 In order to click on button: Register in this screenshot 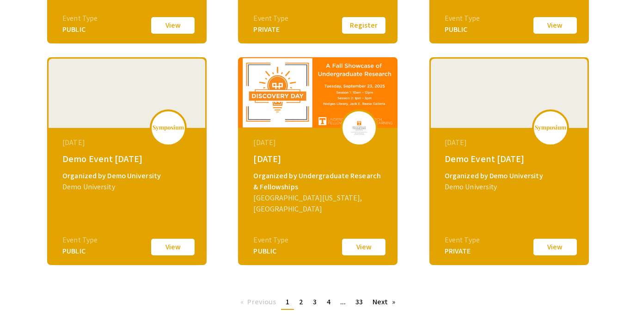, I will do `click(364, 25)`.